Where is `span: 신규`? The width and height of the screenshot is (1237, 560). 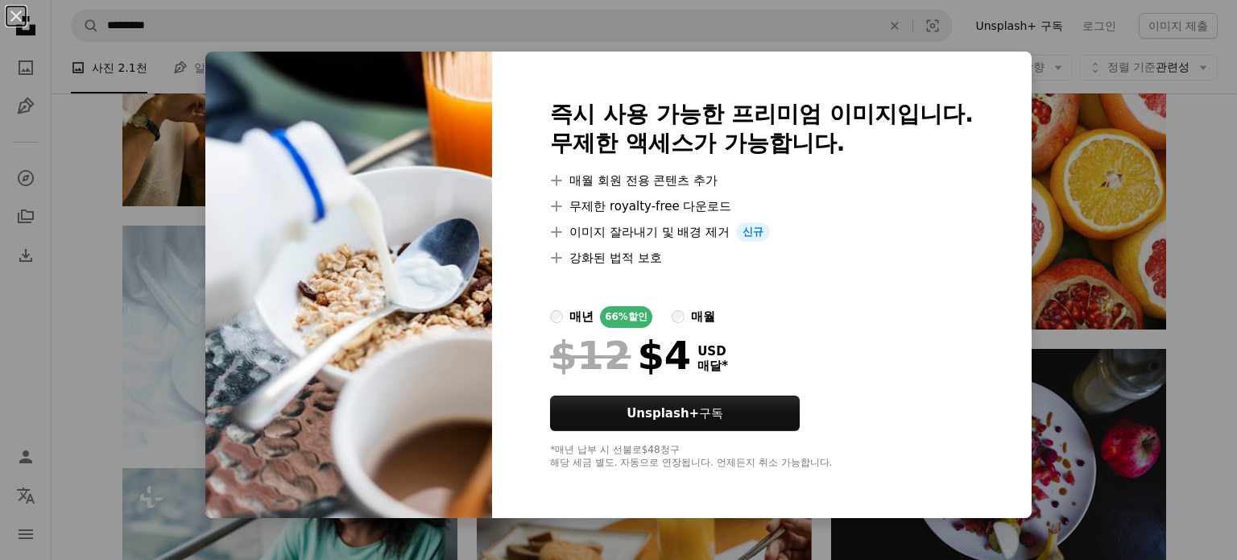
span: 신규 is located at coordinates (753, 232).